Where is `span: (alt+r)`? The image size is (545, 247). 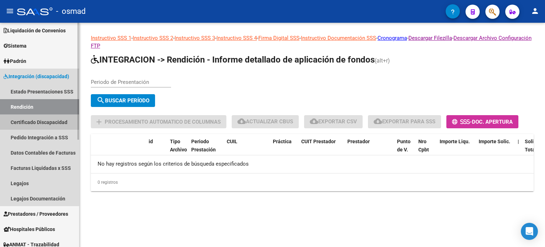
span: (alt+r) is located at coordinates (382, 60).